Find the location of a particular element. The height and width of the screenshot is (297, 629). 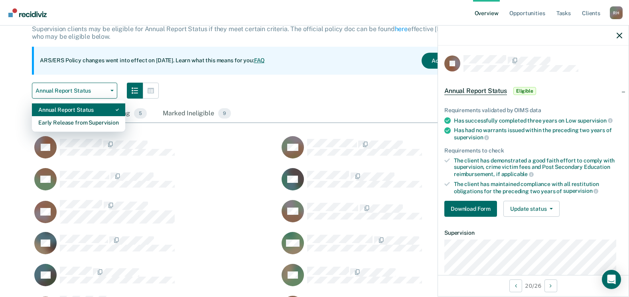

div: Requirements to check is located at coordinates (533, 150).